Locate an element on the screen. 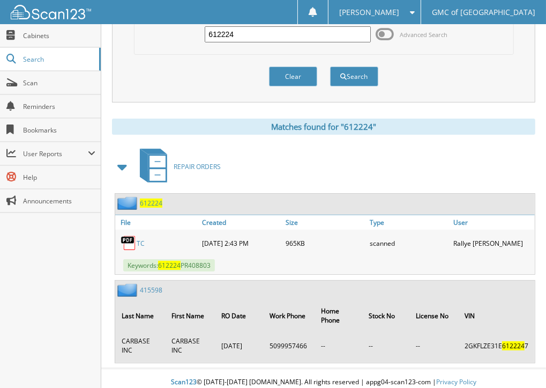 The width and height of the screenshot is (546, 388). div: 965KB is located at coordinates (325, 243).